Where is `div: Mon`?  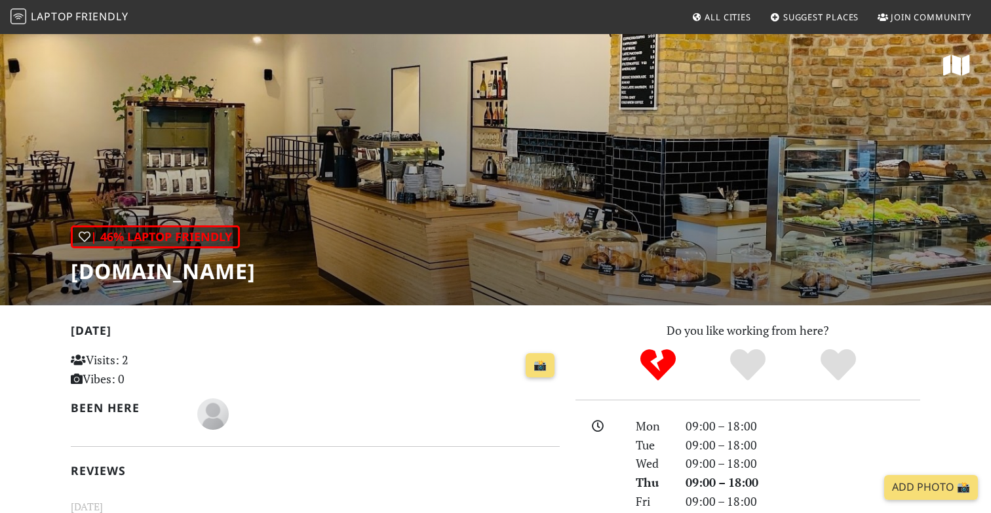
div: Mon is located at coordinates (653, 426).